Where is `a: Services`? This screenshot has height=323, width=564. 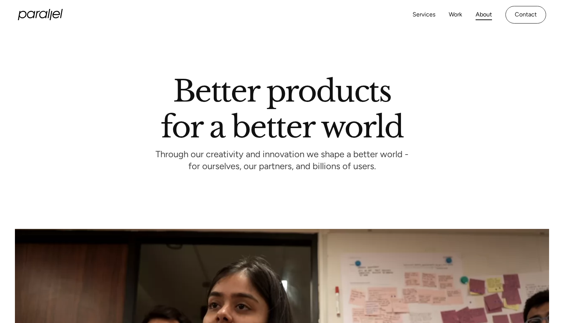
a: Services is located at coordinates (424, 15).